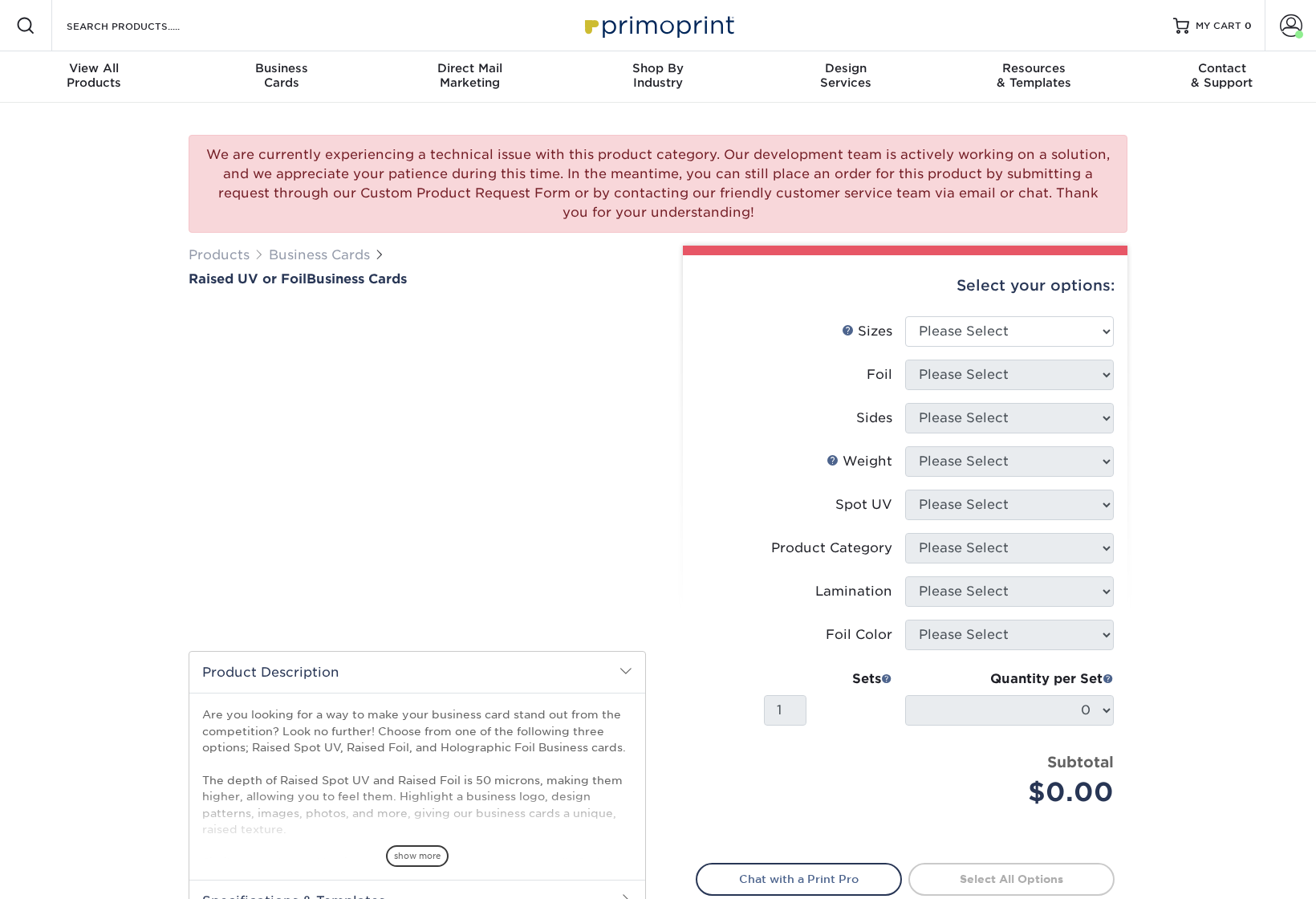 The width and height of the screenshot is (1316, 899). Describe the element at coordinates (283, 613) in the screenshot. I see `img: Business Cards 02` at that location.